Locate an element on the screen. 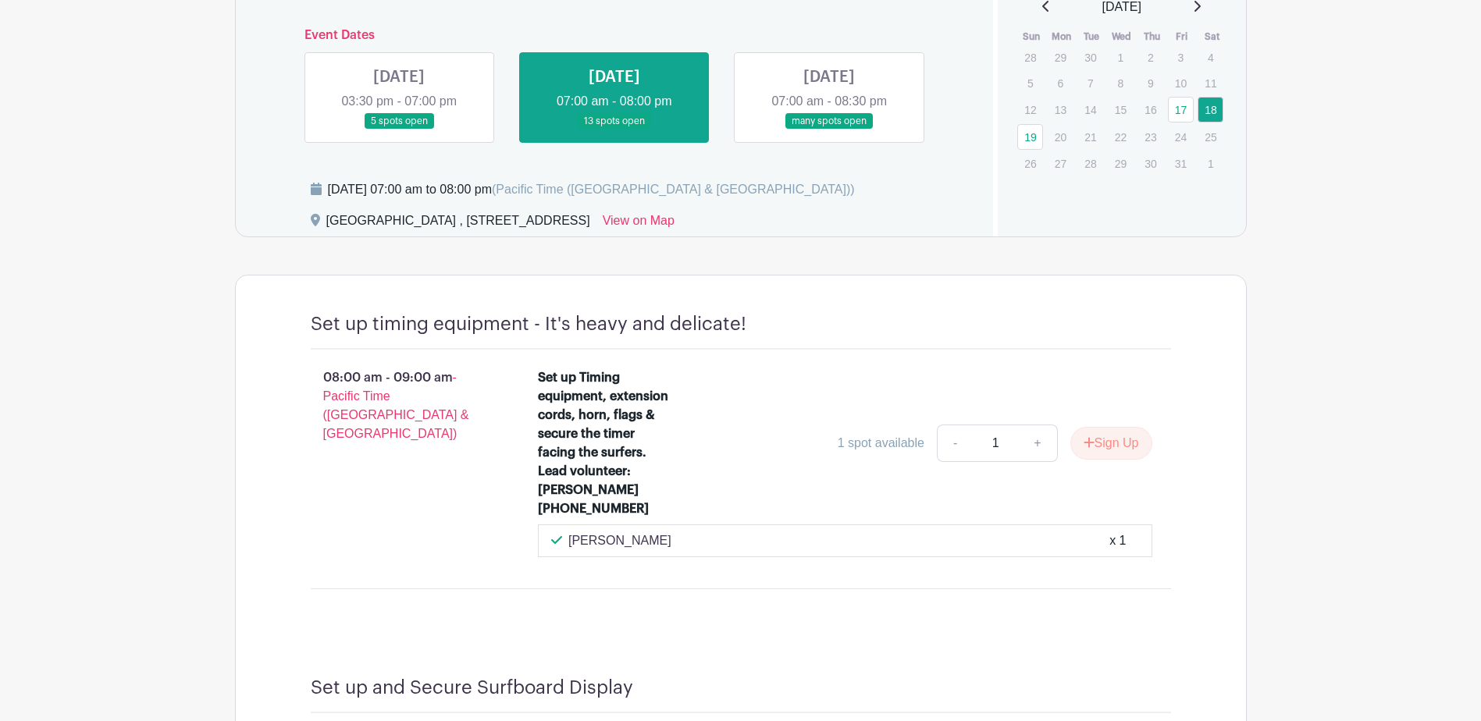  p: 25 is located at coordinates (1210, 137).